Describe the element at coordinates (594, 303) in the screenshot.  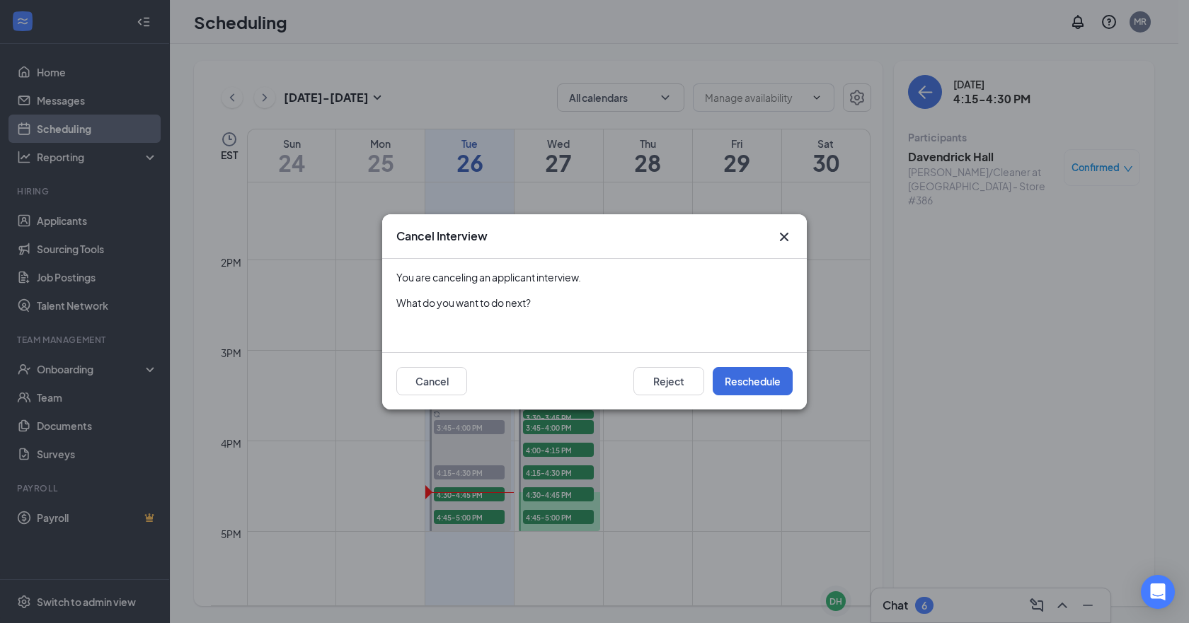
I see `div: What do you want to do next?` at that location.